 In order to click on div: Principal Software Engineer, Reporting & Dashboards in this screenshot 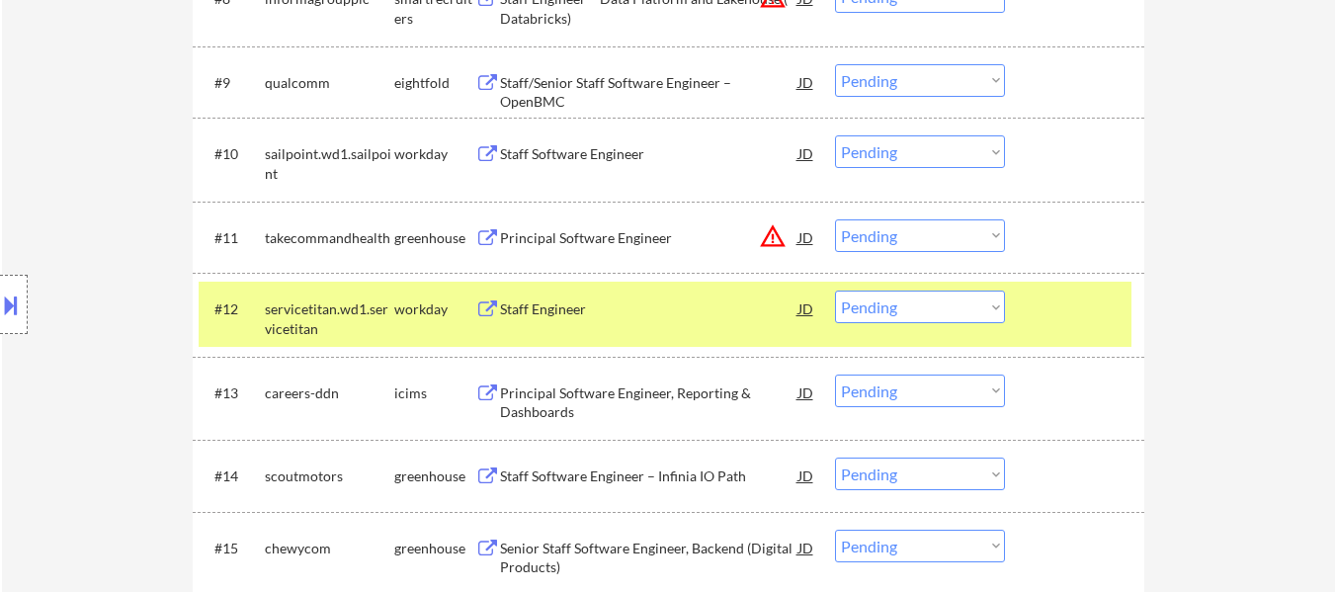, I will do `click(649, 402)`.